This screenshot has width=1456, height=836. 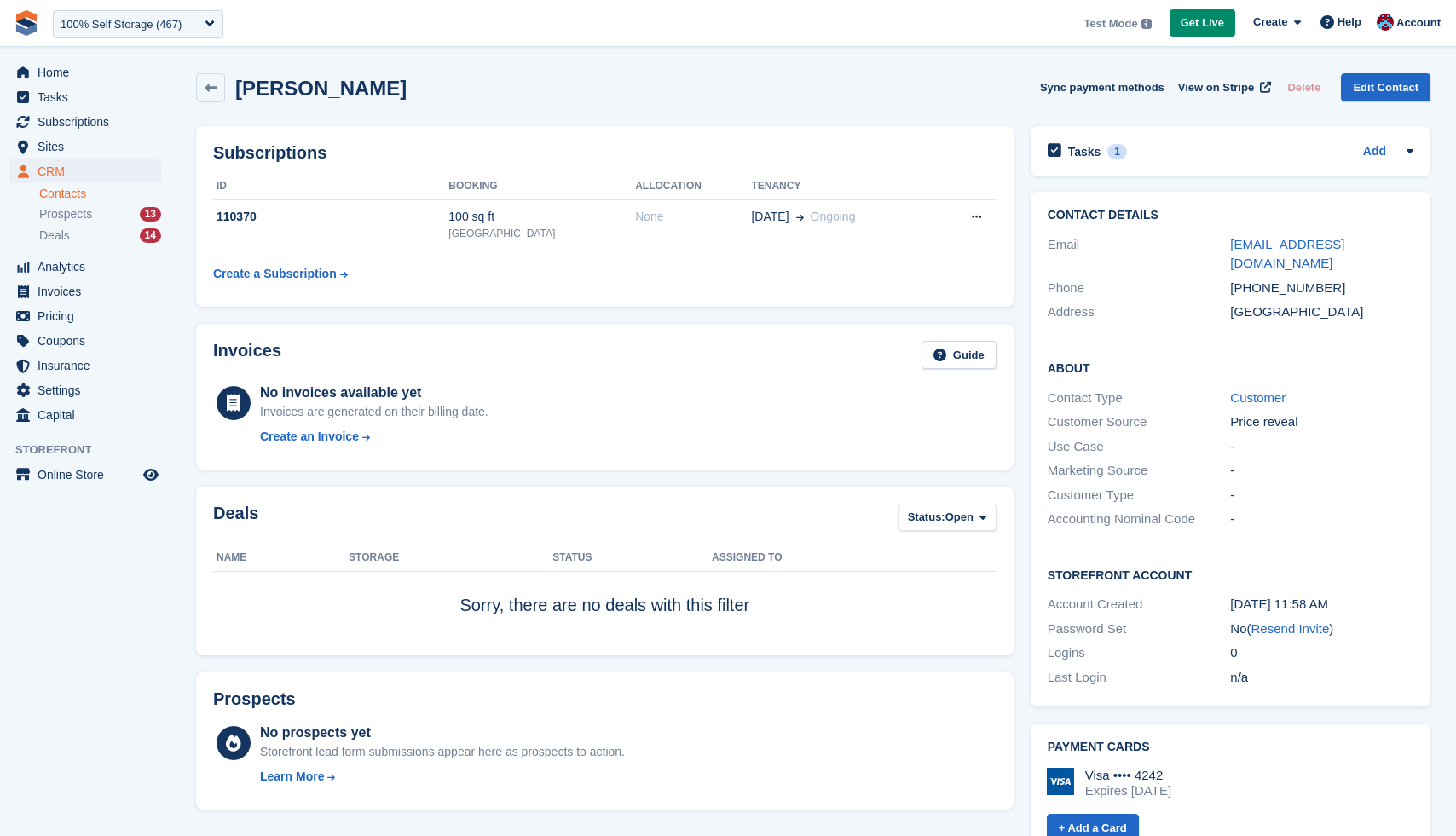 I want to click on span: Get Live, so click(x=1202, y=23).